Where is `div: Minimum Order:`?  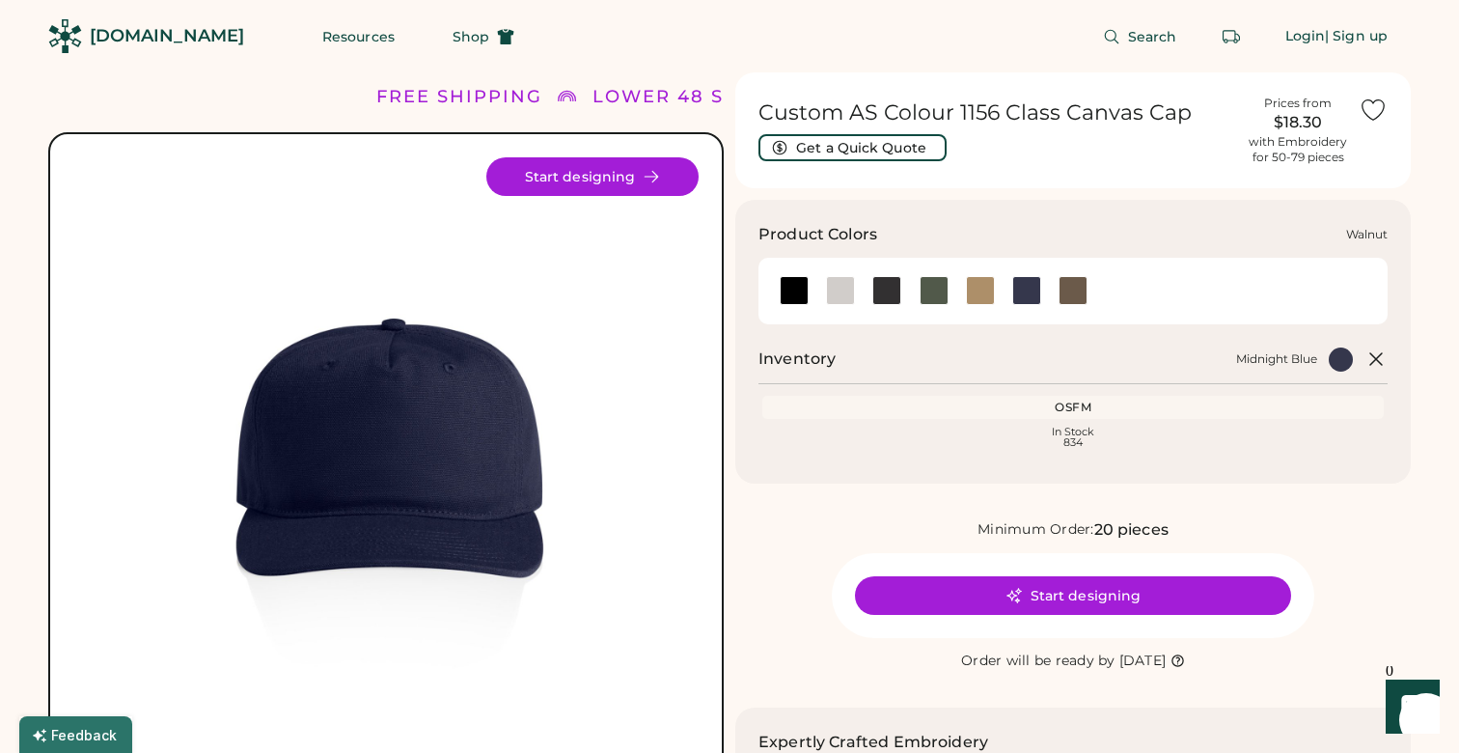
div: Minimum Order: is located at coordinates (1036, 530).